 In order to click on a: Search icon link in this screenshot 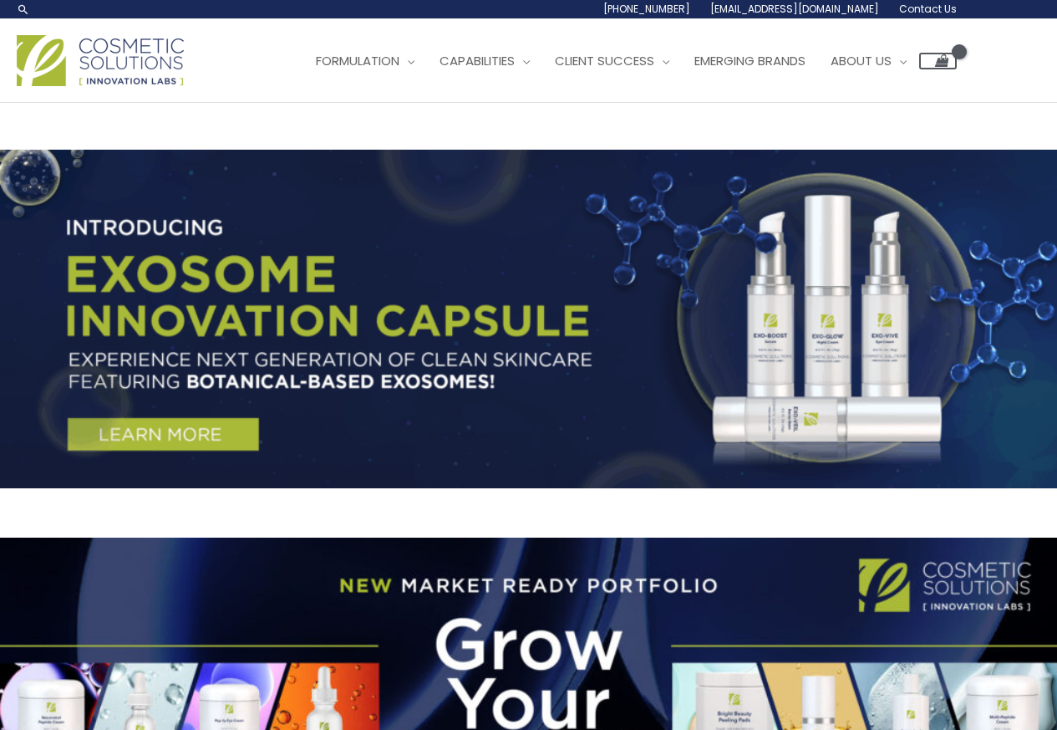, I will do `click(23, 9)`.